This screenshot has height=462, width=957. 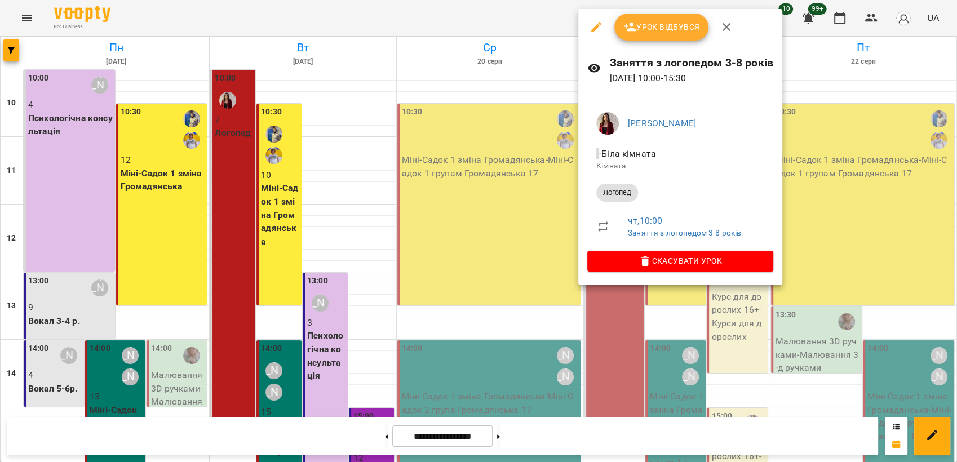 What do you see at coordinates (681, 166) in the screenshot?
I see `p: Кімната` at bounding box center [681, 166].